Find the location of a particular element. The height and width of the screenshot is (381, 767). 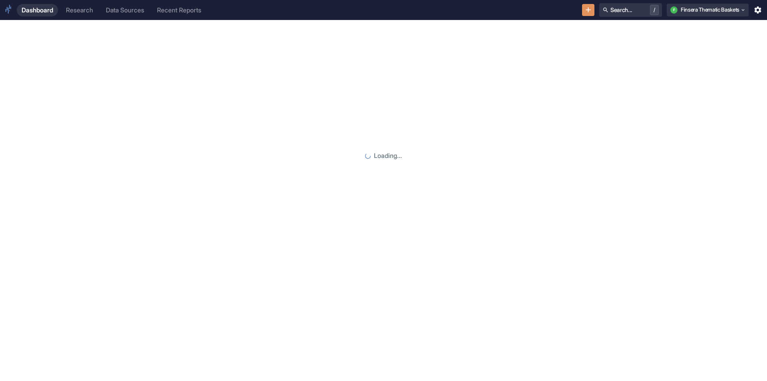

div: F is located at coordinates (674, 10).